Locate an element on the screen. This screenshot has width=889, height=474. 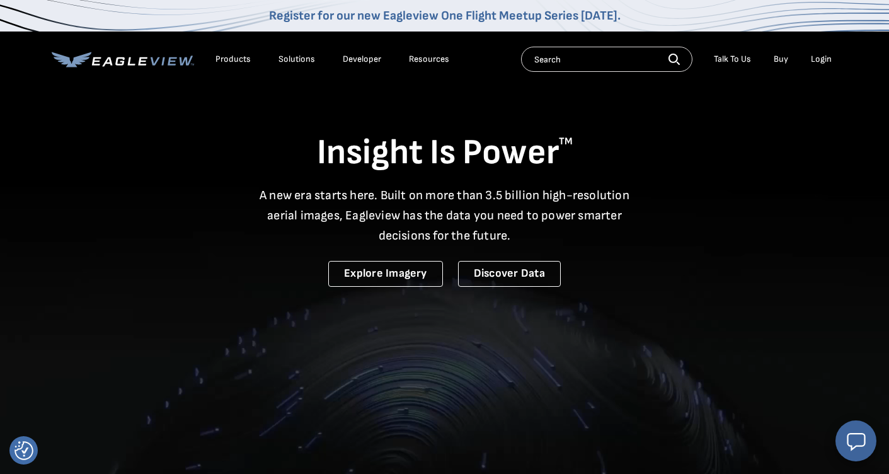
div: Resources is located at coordinates (429, 59).